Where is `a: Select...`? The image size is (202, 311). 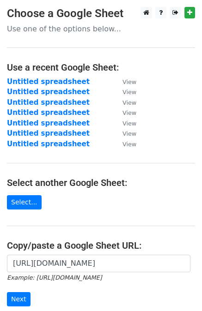 a: Select... is located at coordinates (24, 202).